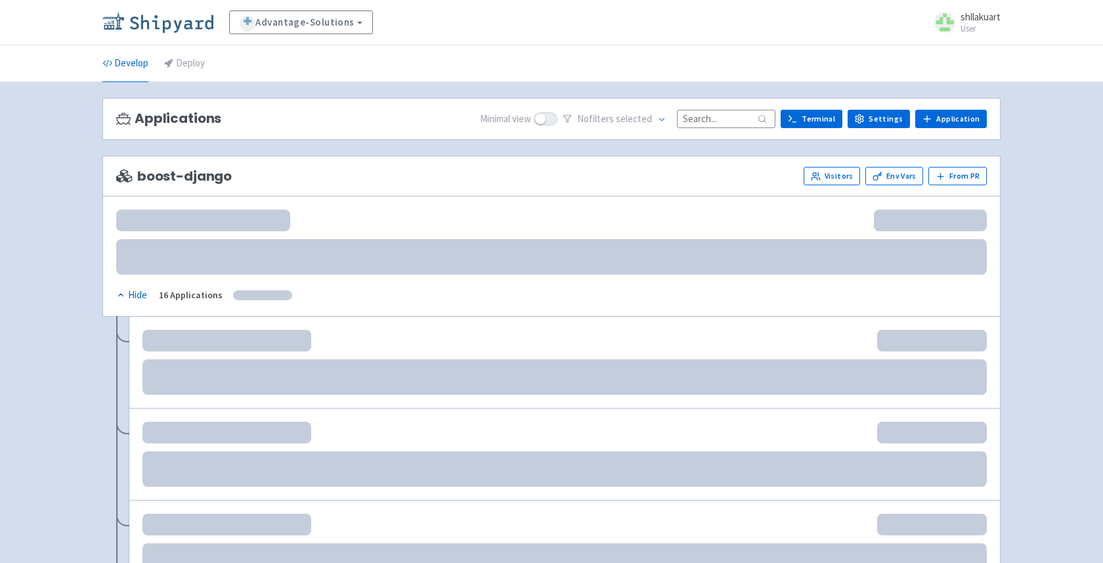 This screenshot has height=563, width=1103. Describe the element at coordinates (894, 176) in the screenshot. I see `a: Env Vars` at that location.